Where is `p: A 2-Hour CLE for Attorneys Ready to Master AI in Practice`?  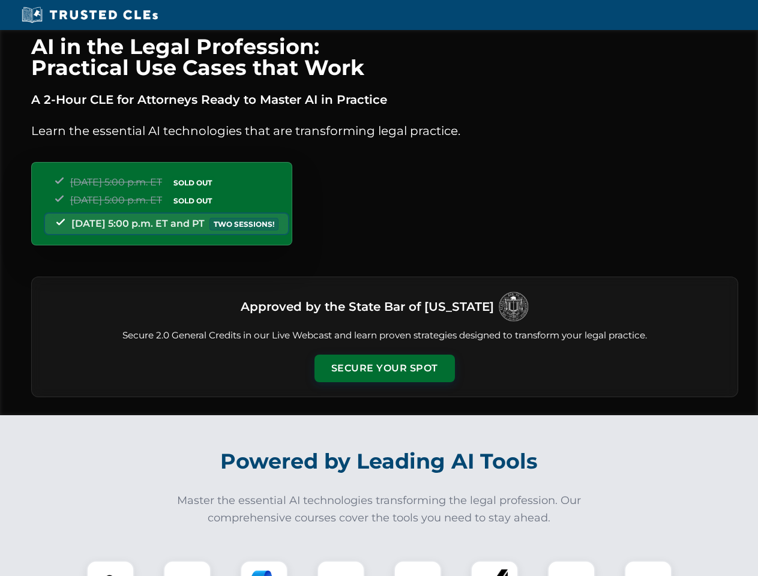 p: A 2-Hour CLE for Attorneys Ready to Master AI in Practice is located at coordinates (385, 100).